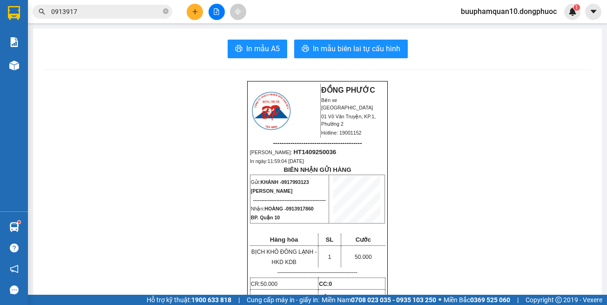 The image size is (607, 305). Describe the element at coordinates (189, 300) in the screenshot. I see `span: Hỗ trợ kỹ thuật:` at that location.